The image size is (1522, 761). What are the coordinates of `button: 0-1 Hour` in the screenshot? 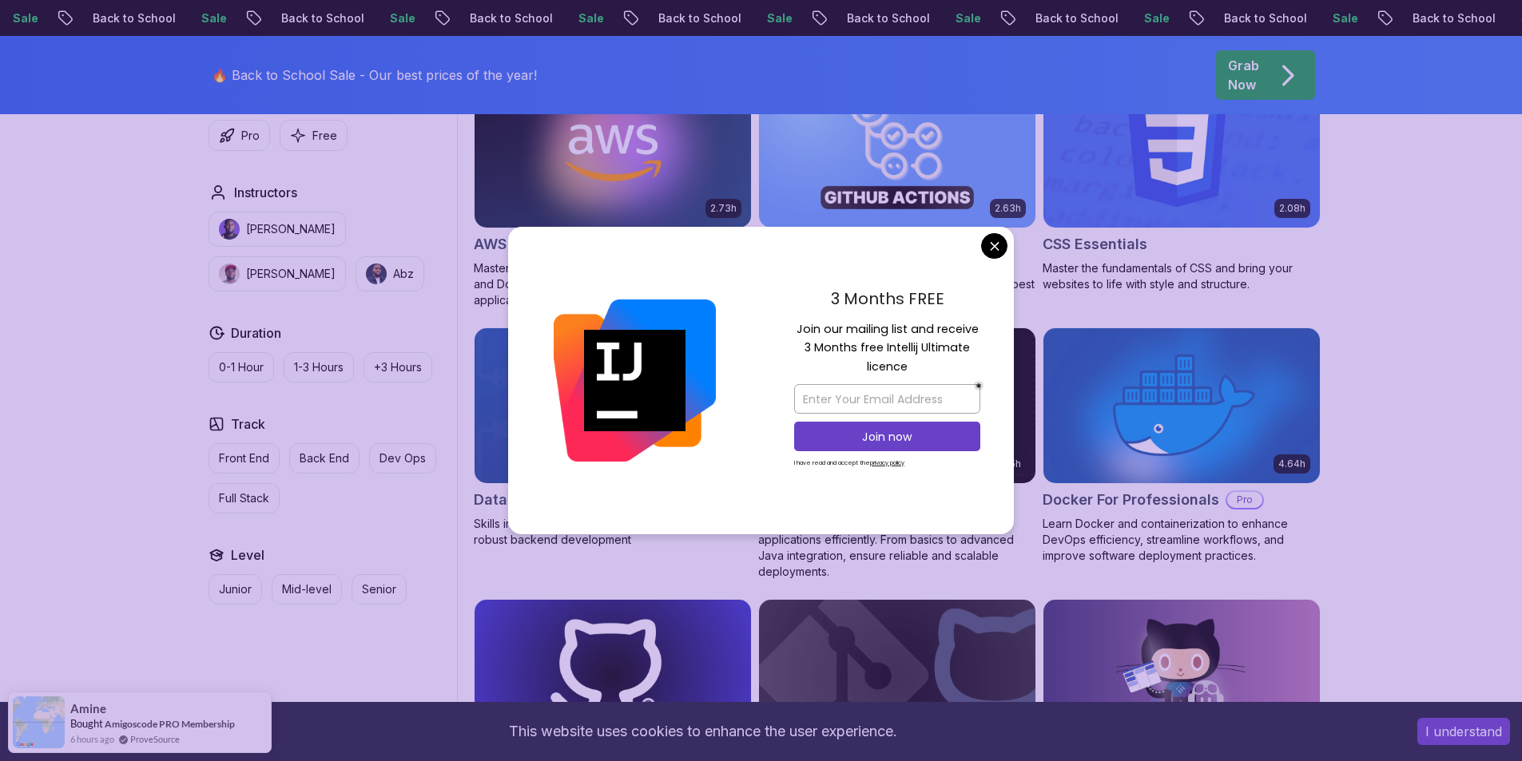 It's located at (241, 367).